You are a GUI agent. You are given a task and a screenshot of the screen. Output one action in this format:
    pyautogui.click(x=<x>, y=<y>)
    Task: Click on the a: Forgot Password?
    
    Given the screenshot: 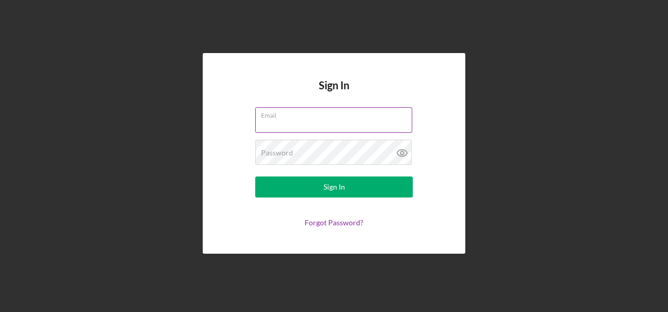 What is the action you would take?
    pyautogui.click(x=334, y=222)
    